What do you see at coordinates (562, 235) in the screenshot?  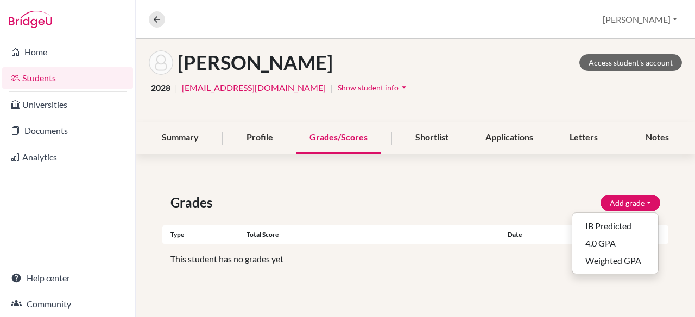 I see `div: Date` at bounding box center [562, 235].